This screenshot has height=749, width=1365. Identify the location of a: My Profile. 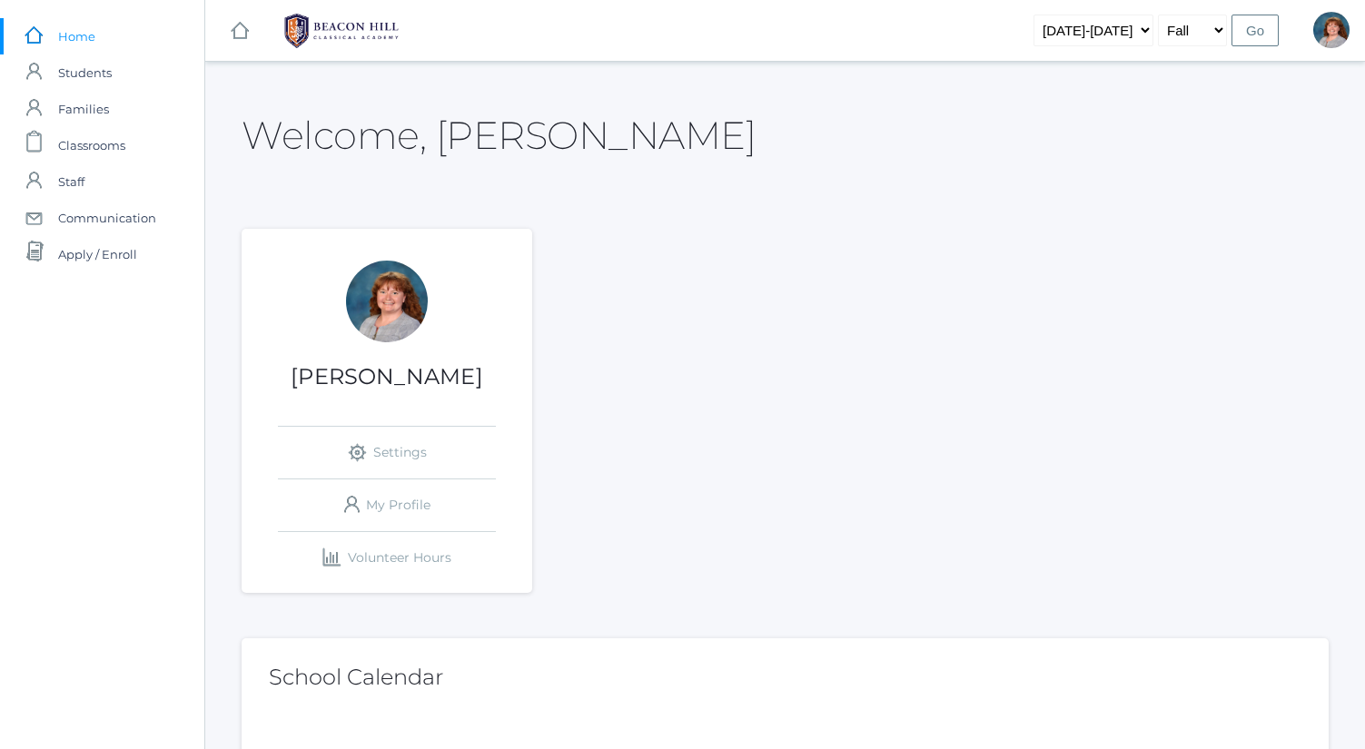
(387, 505).